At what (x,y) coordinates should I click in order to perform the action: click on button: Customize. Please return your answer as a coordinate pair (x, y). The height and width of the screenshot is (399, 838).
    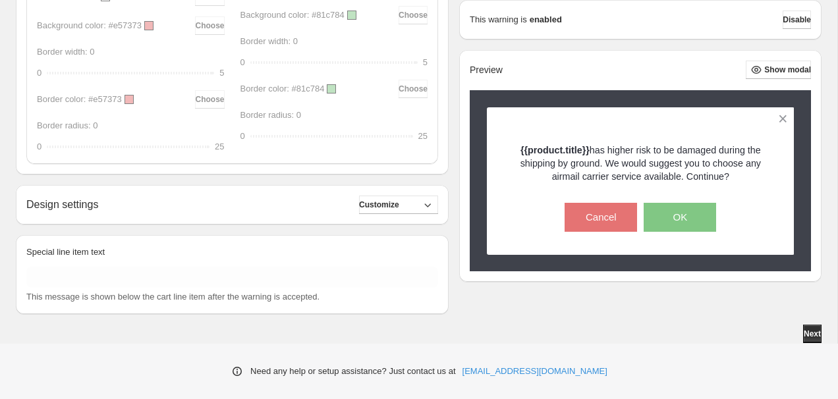
    Looking at the image, I should click on (399, 205).